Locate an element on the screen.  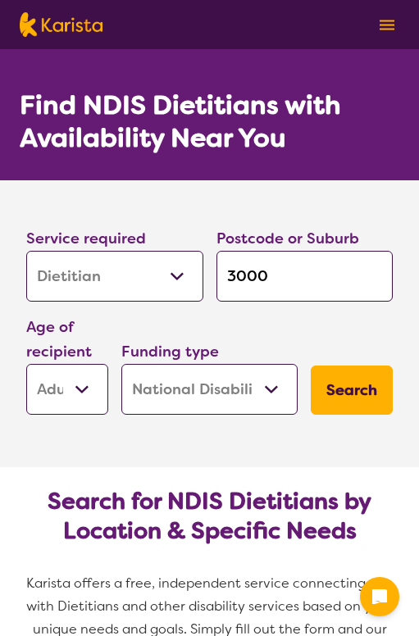
input: Type is located at coordinates (305, 276).